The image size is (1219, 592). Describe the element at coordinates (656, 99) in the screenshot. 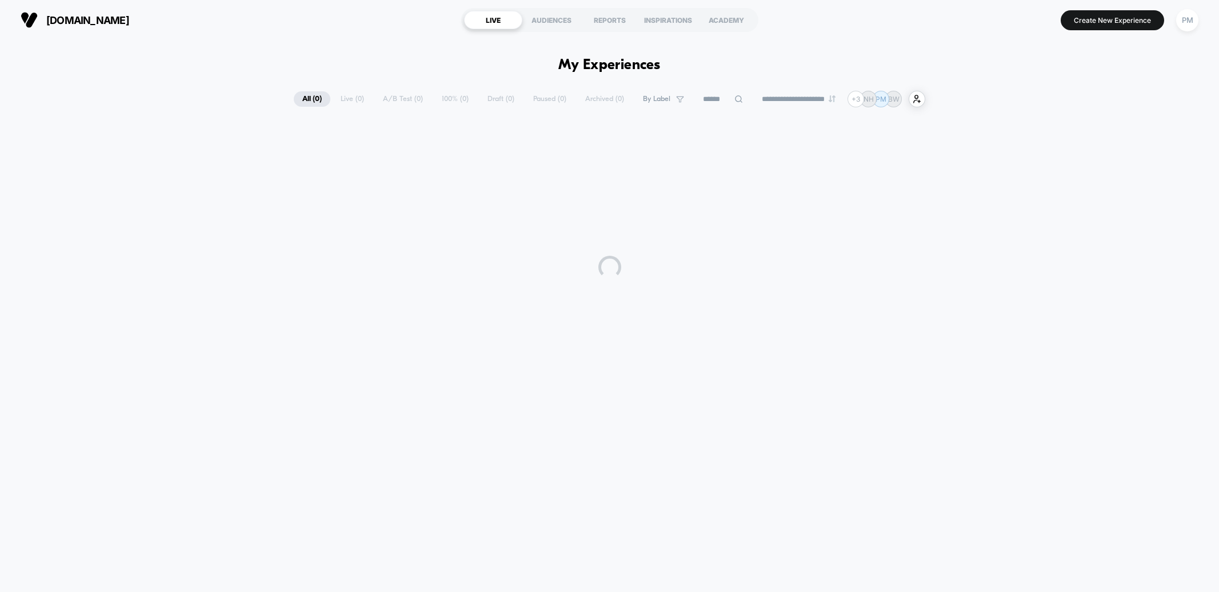

I see `span: By Label` at that location.